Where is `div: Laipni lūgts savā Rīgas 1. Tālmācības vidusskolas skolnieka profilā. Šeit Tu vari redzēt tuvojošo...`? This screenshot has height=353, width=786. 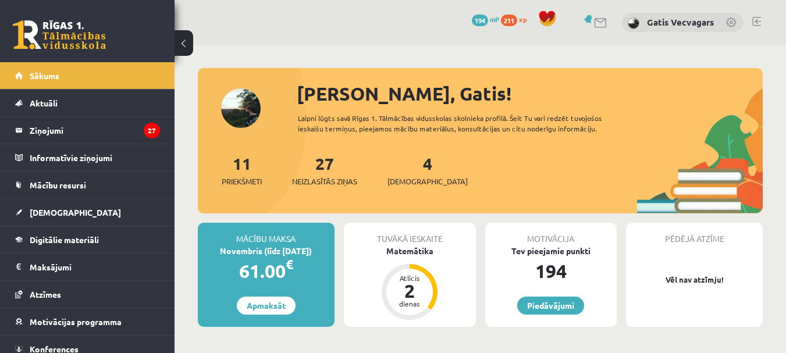
div: Laipni lūgts savā Rīgas 1. Tālmācības vidusskolas skolnieka profilā. Šeit Tu vari redzēt tuvojošo... is located at coordinates (467, 123).